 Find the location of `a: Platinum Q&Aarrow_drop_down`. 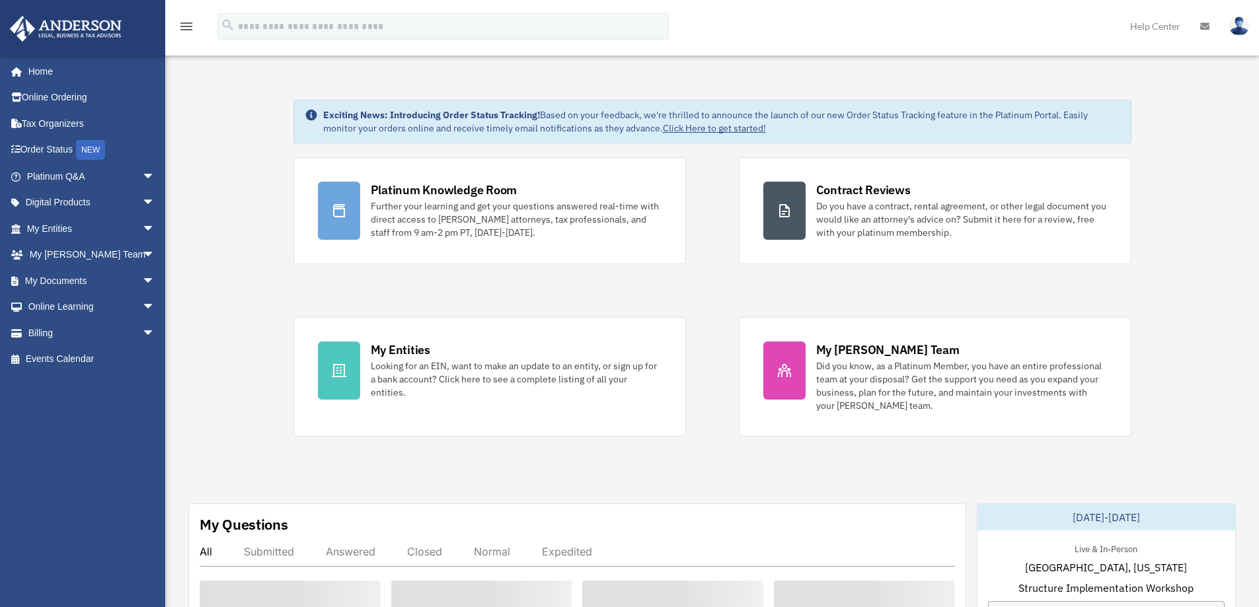

a: Platinum Q&Aarrow_drop_down is located at coordinates (92, 176).